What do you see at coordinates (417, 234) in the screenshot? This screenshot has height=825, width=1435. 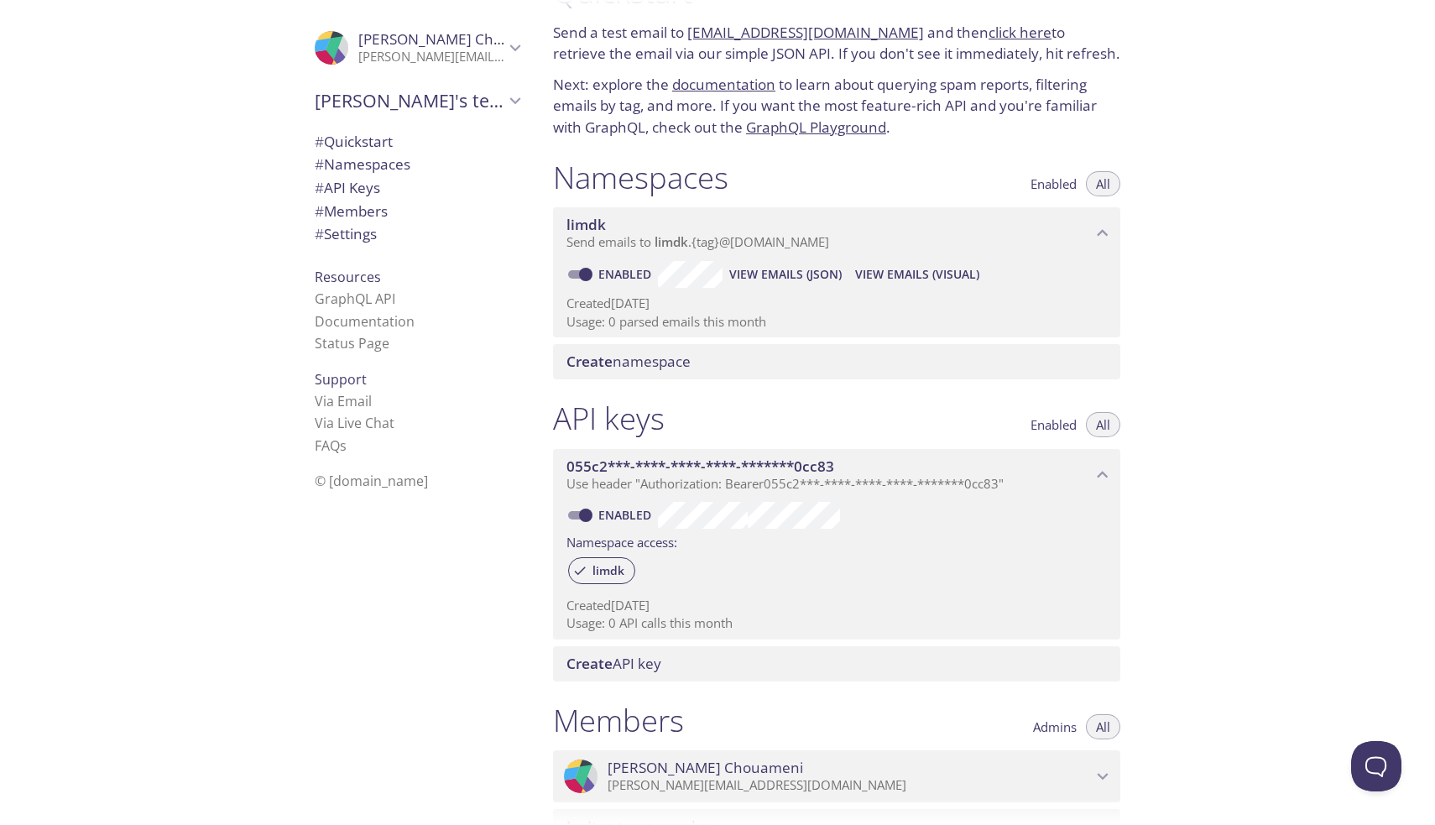 I see `div: Team Settings` at bounding box center [417, 234].